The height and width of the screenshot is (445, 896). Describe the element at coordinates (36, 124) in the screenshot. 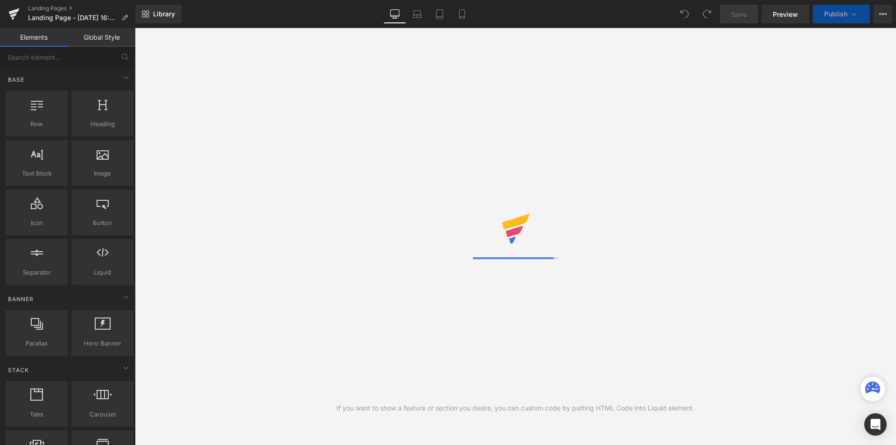

I see `span: Row` at that location.